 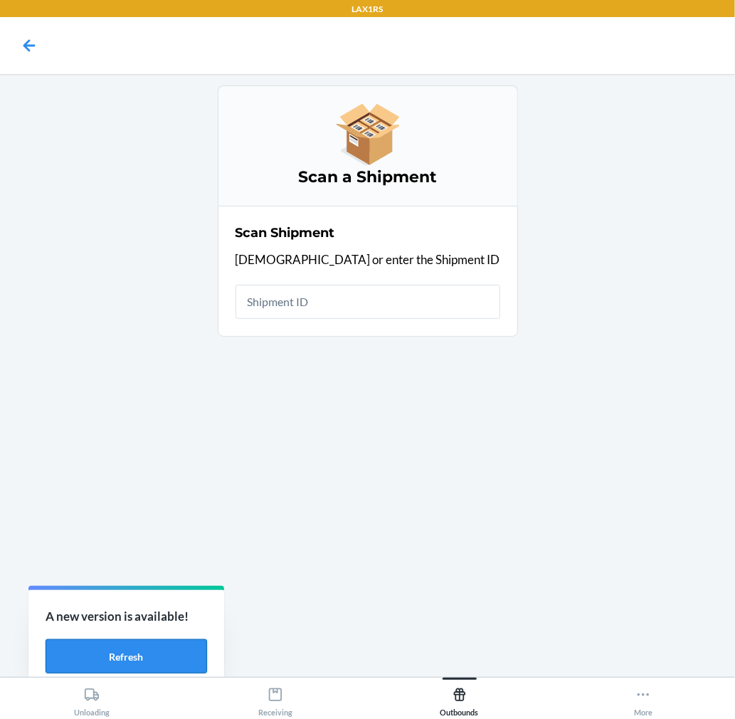 What do you see at coordinates (92, 699) in the screenshot?
I see `div: Unloading` at bounding box center [92, 699].